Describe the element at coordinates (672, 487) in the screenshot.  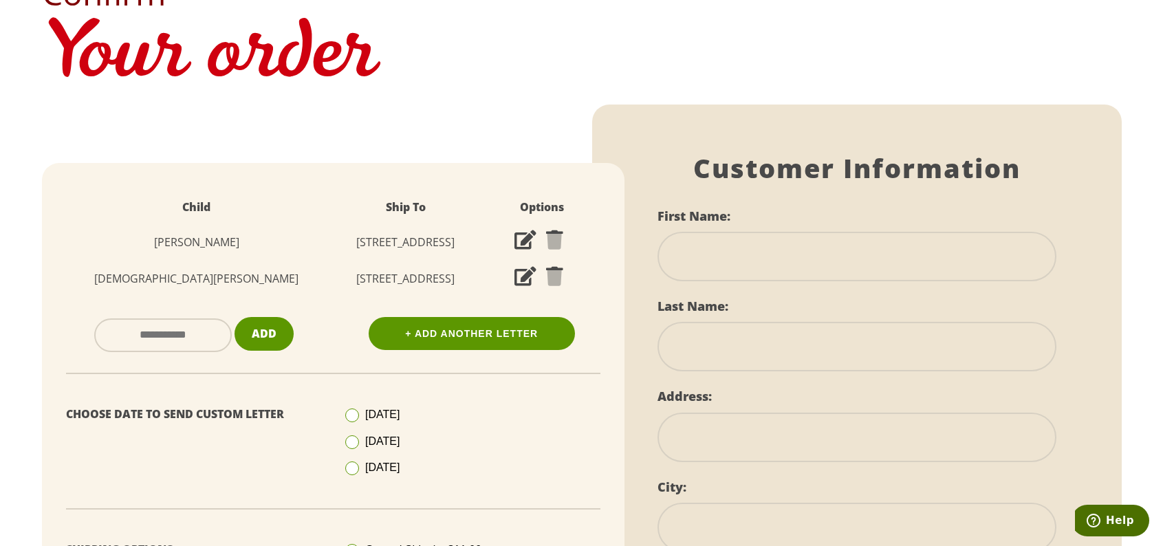
I see `label: City:` at that location.